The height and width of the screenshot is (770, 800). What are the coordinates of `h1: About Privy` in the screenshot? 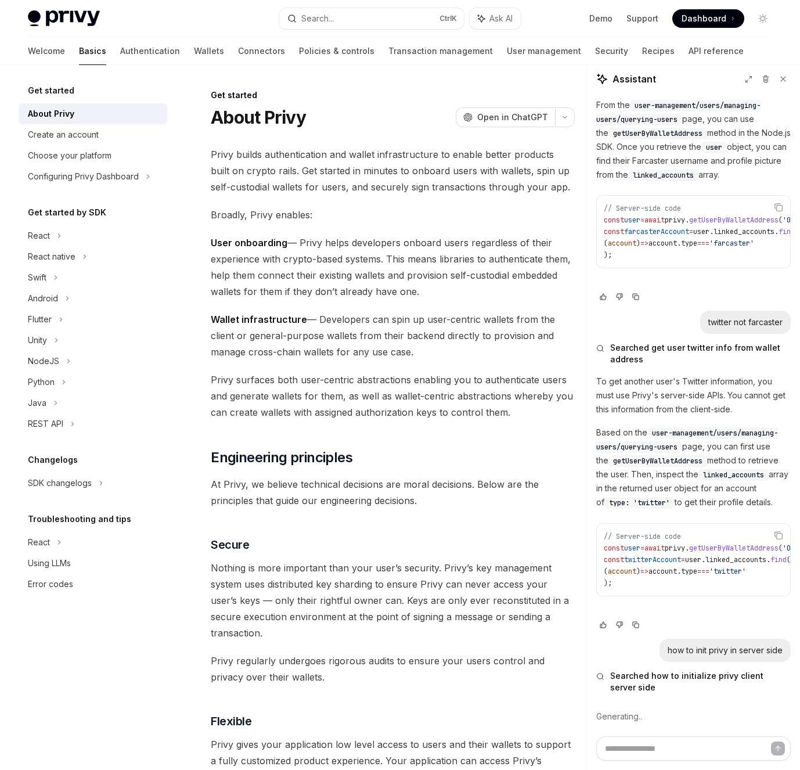 It's located at (258, 117).